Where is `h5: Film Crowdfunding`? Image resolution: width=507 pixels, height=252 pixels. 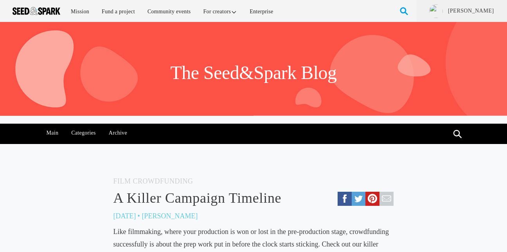 h5: Film Crowdfunding is located at coordinates (253, 181).